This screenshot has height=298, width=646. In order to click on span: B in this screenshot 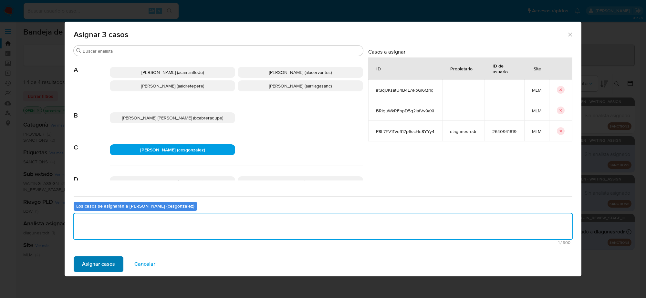, I will do `click(92, 111)`.